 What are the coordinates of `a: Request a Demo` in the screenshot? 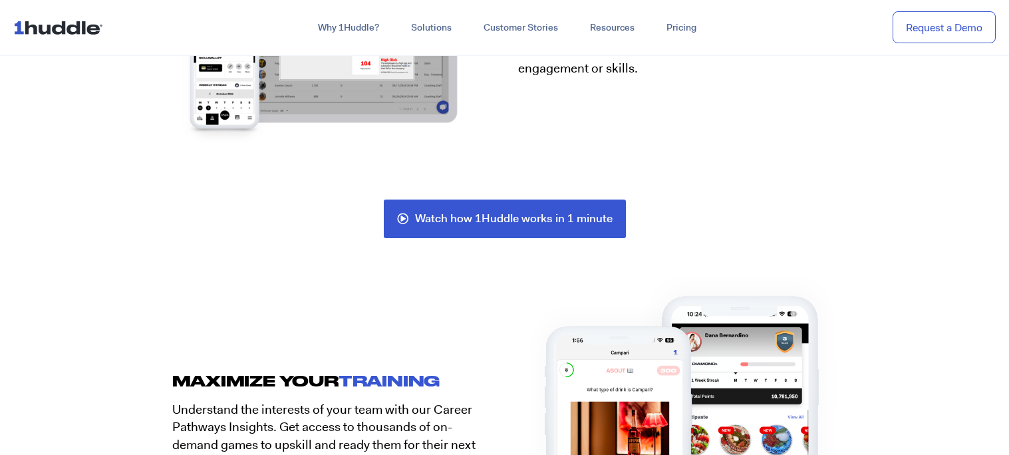 It's located at (944, 27).